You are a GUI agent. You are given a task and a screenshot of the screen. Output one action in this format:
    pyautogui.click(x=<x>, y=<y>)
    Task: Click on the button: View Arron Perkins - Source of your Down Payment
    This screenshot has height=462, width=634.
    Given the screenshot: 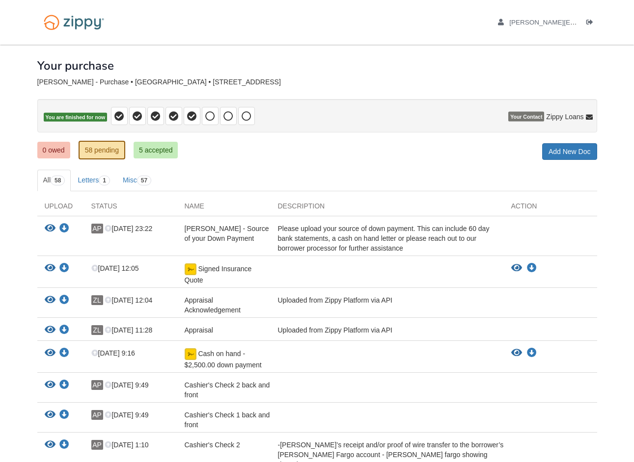 What is the action you would take?
    pyautogui.click(x=50, y=229)
    